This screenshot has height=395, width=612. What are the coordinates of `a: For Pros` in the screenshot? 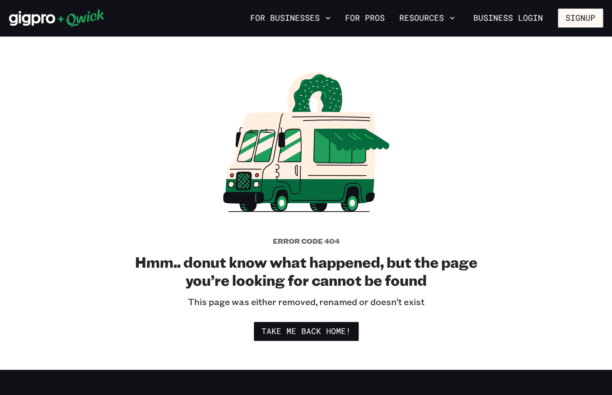 It's located at (365, 18).